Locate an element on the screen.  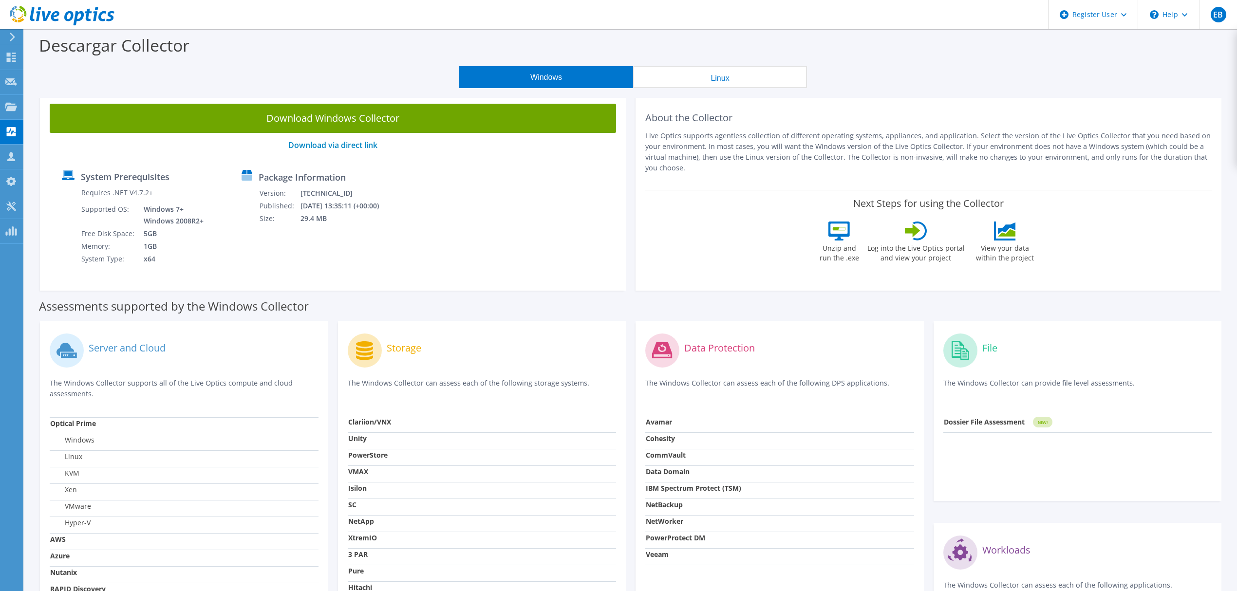
label: File is located at coordinates (990, 348).